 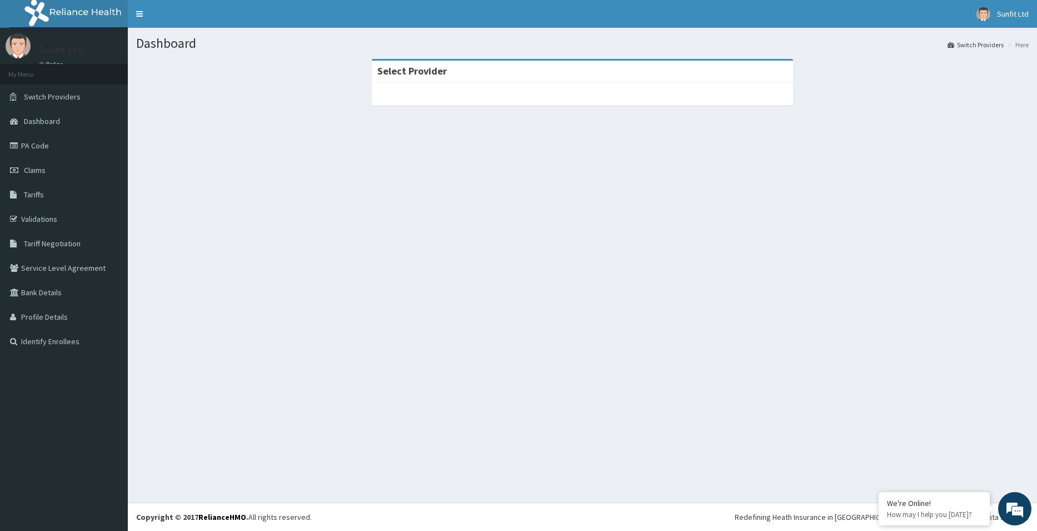 I want to click on strong: Copyright © 2017 ., so click(x=192, y=517).